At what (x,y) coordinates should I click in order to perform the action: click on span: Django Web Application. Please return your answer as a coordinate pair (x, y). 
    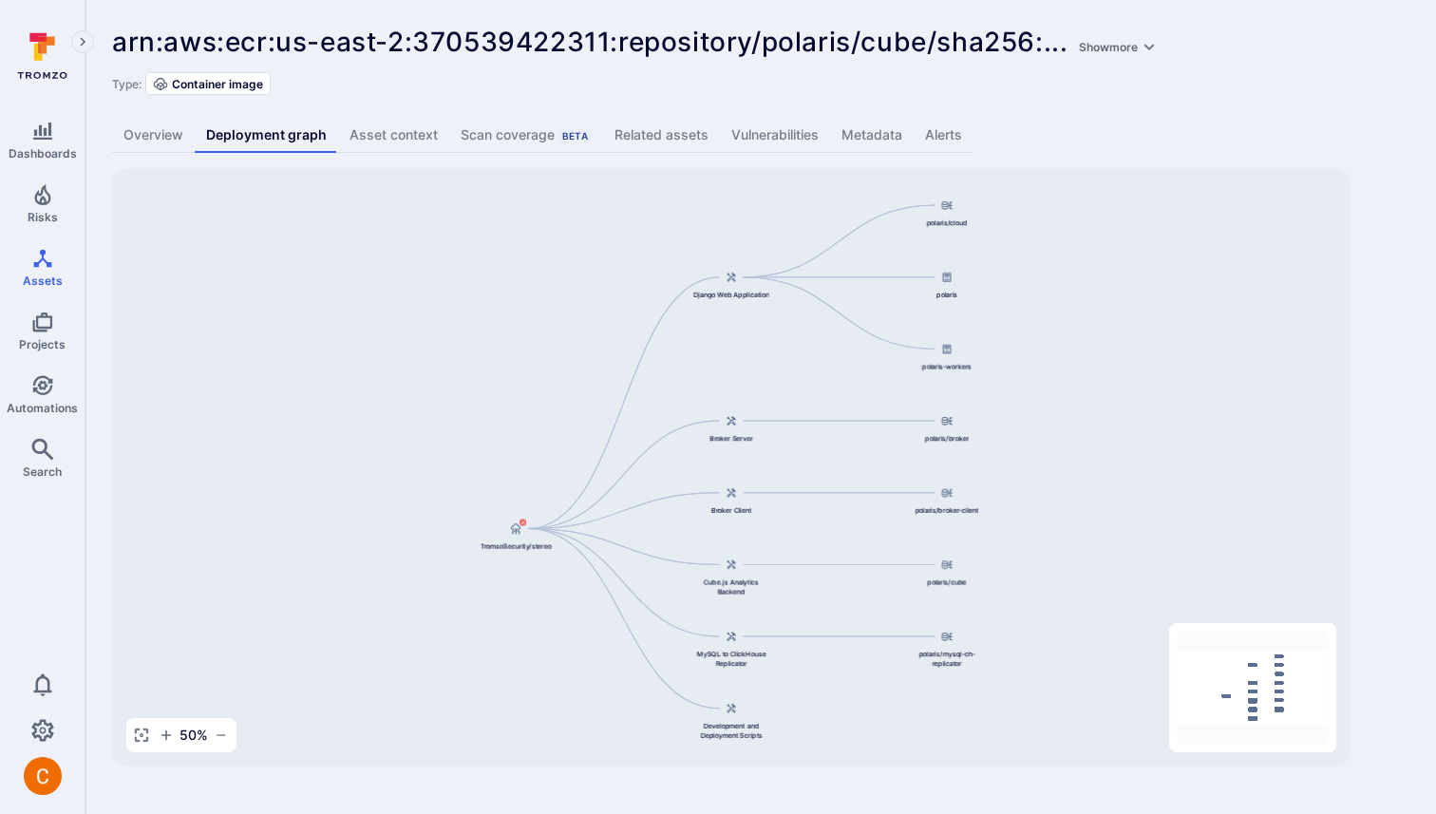
    Looking at the image, I should click on (731, 294).